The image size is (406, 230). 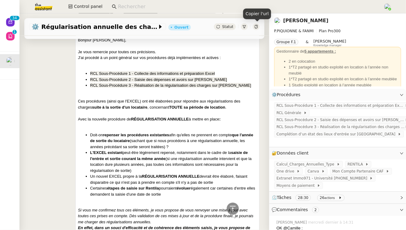 I want to click on li: 1*T2 partagé en studio exploité en location à l’année meublée, so click(x=344, y=79).